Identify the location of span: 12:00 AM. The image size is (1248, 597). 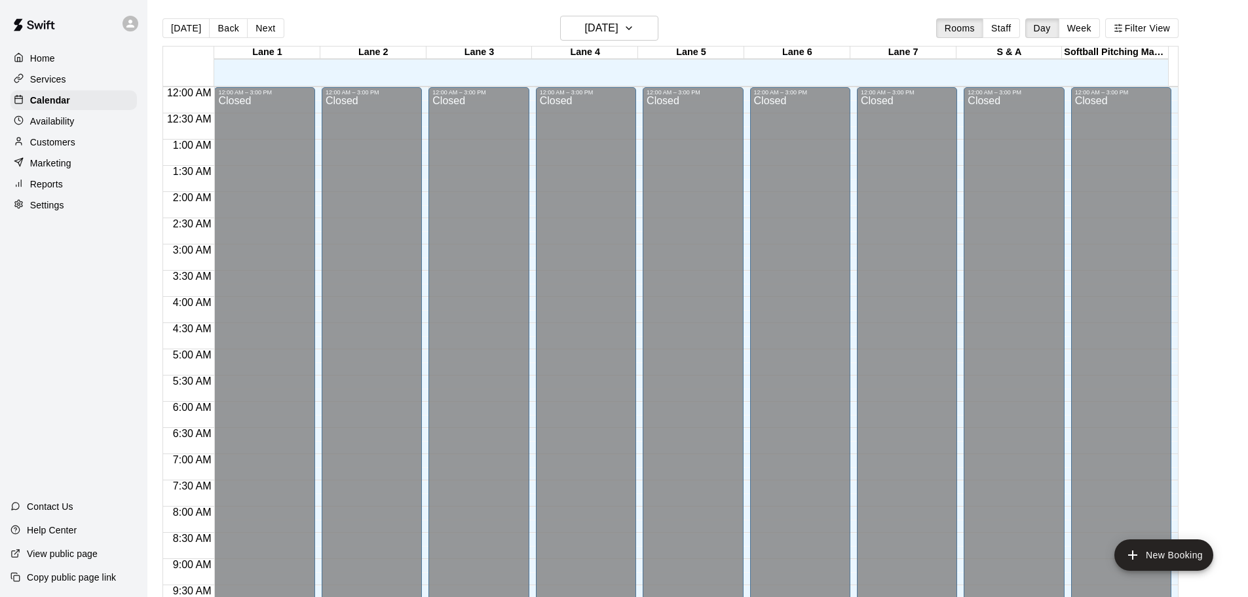
(189, 92).